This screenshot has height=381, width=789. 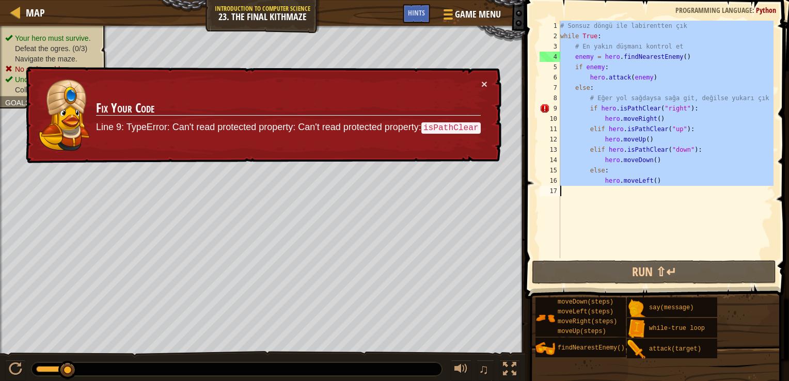 I want to click on span: Python, so click(x=766, y=10).